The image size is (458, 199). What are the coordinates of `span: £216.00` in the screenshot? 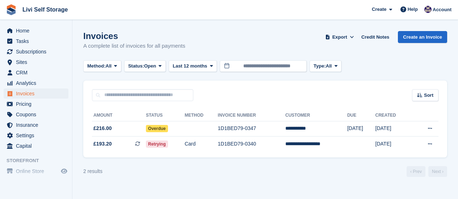 It's located at (102, 128).